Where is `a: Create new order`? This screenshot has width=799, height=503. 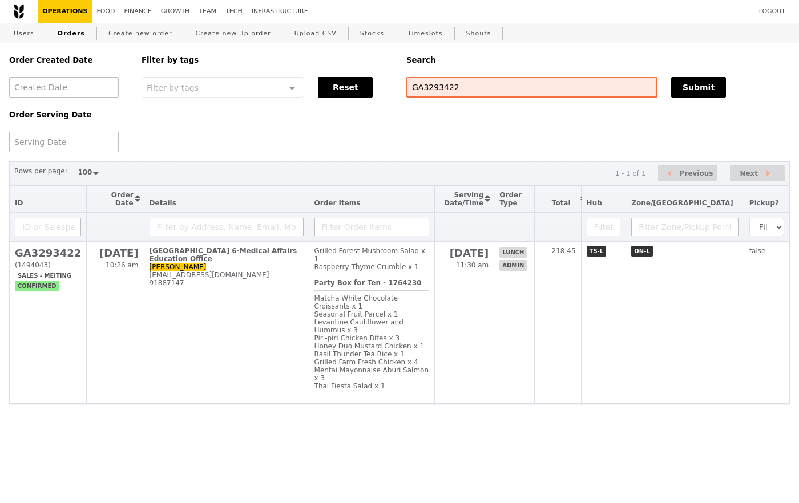 a: Create new order is located at coordinates (140, 34).